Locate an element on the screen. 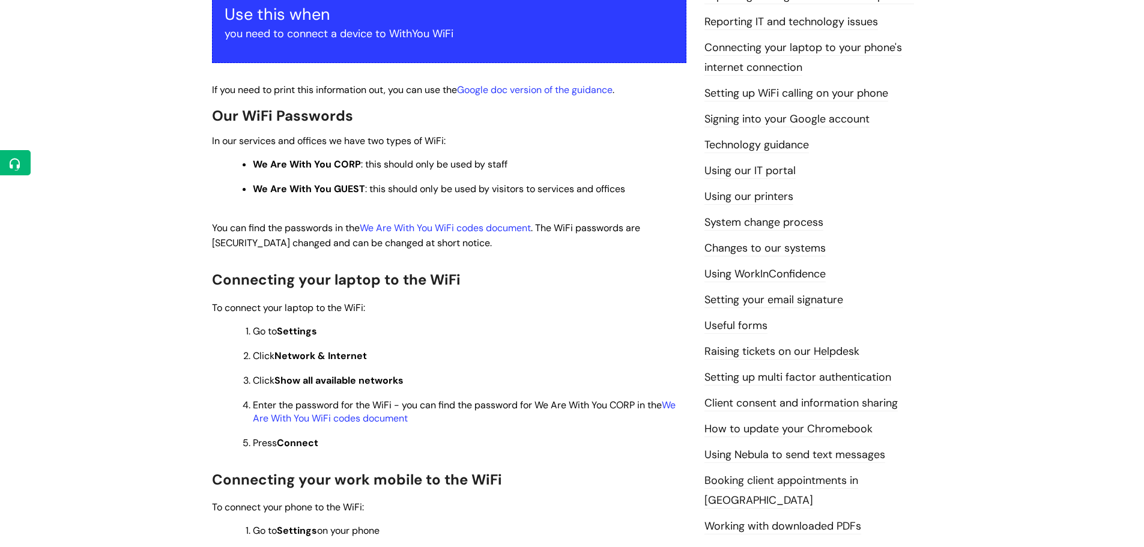 The width and height of the screenshot is (1144, 547). a: Setting up multi factor authentication is located at coordinates (798, 378).